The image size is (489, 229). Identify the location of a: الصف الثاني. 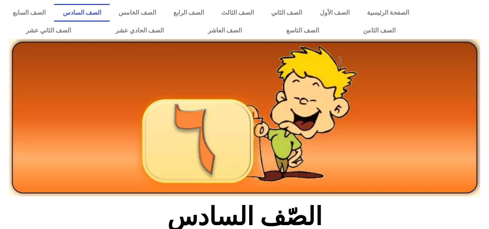
(287, 13).